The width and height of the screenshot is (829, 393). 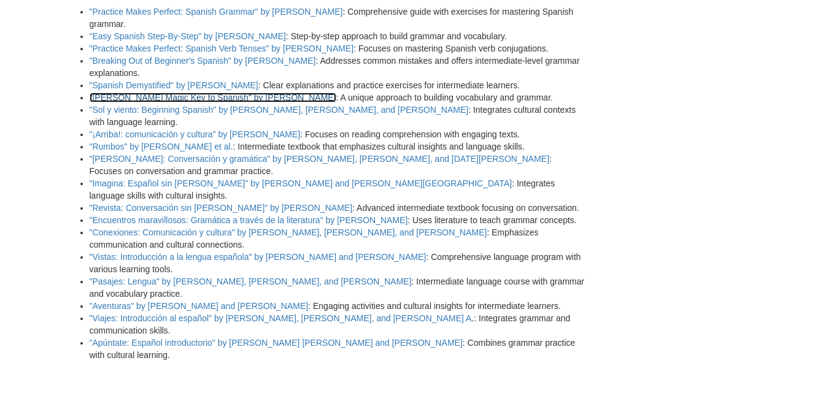 I want to click on li: : Focuses on reading comprehension with engaging texts., so click(x=338, y=134).